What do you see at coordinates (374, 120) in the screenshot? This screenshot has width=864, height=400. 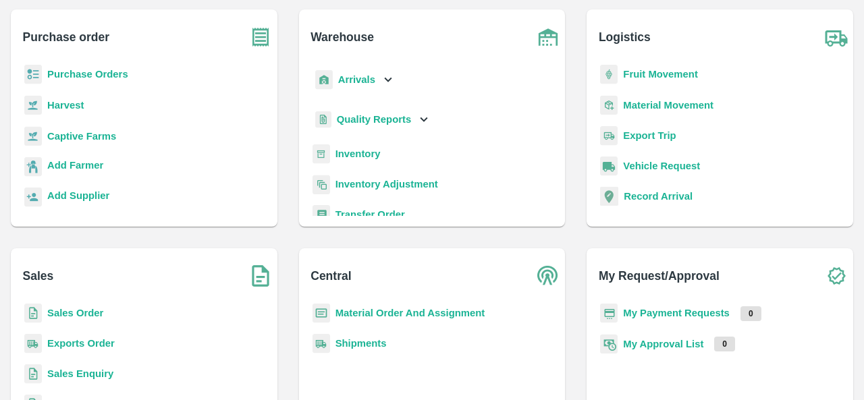 I see `b: Quality Reports` at bounding box center [374, 120].